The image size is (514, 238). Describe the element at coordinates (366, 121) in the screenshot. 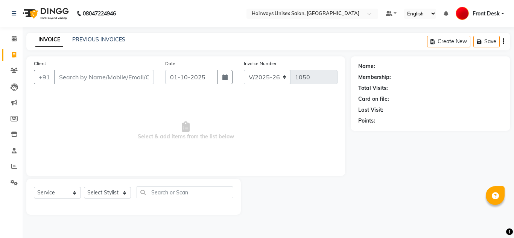

I see `div: Points:` at that location.